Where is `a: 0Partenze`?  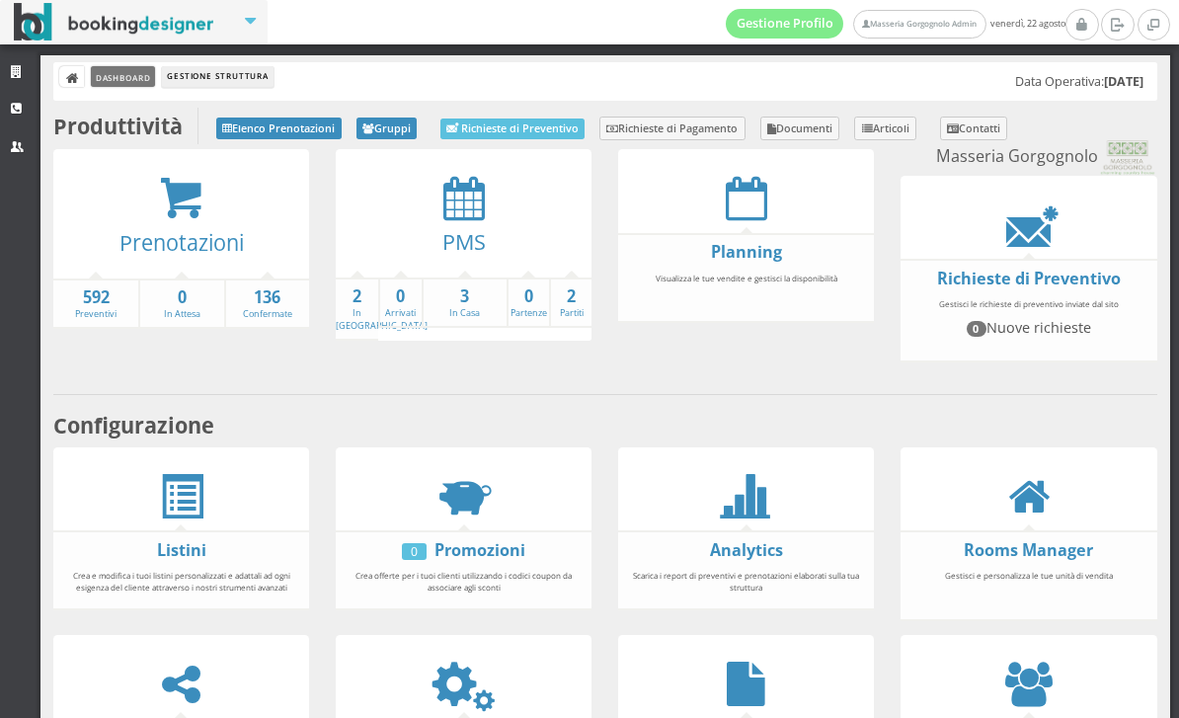
a: 0Partenze is located at coordinates (528, 302).